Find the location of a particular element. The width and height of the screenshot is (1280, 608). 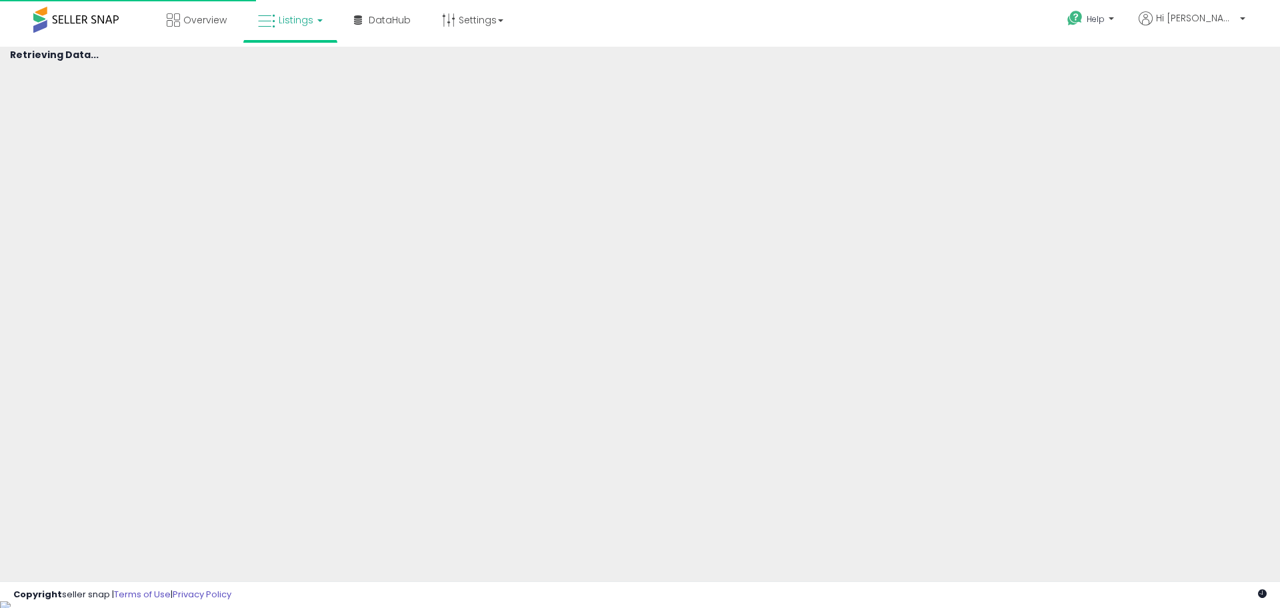

a: Privacy Policy is located at coordinates (202, 594).